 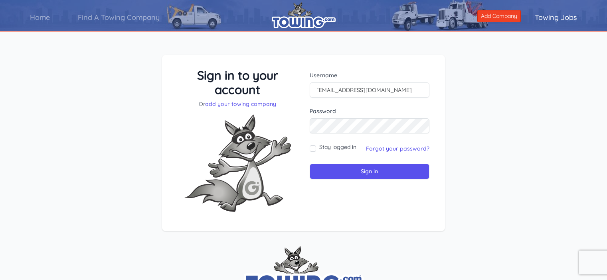 What do you see at coordinates (337, 147) in the screenshot?
I see `label: Stay logged in` at bounding box center [337, 147].